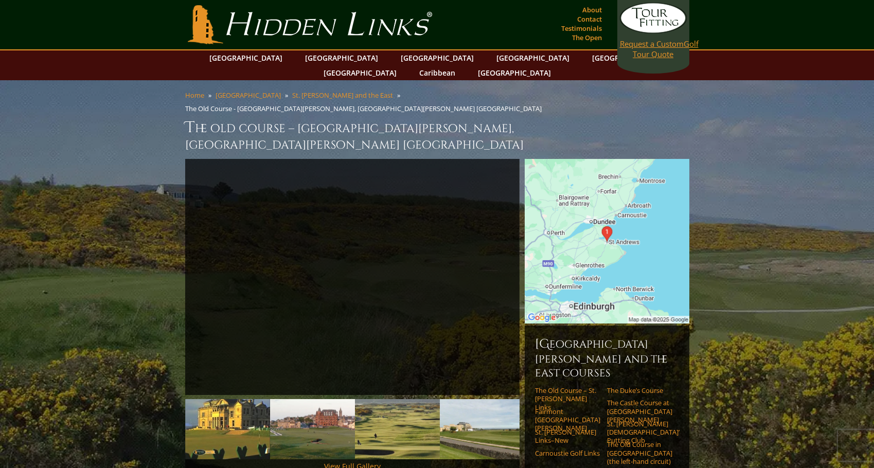 This screenshot has width=874, height=468. I want to click on a: Home, so click(195, 95).